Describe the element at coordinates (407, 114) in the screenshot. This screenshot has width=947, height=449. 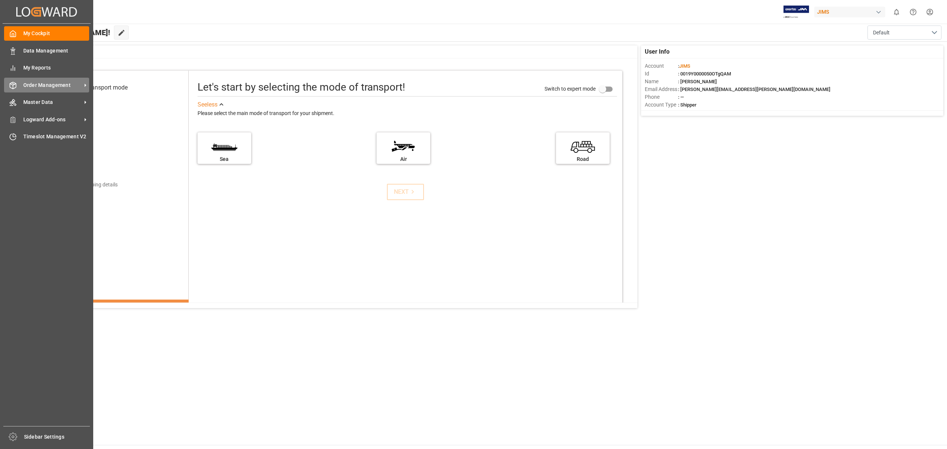
I see `div: Please select the main mode of transport for your shipment.` at that location.